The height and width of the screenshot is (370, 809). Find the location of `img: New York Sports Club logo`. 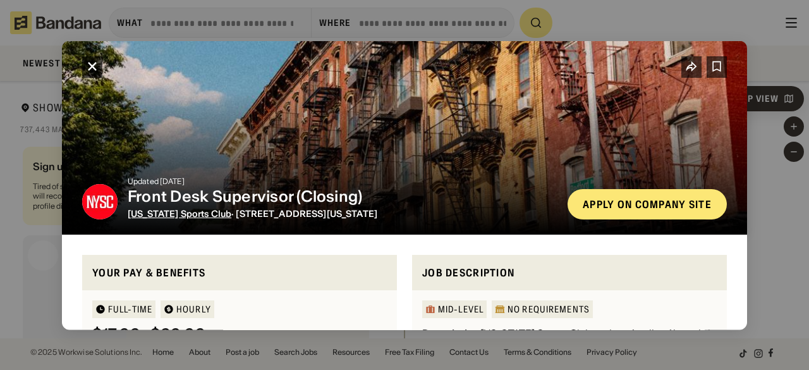

img: New York Sports Club logo is located at coordinates (100, 201).